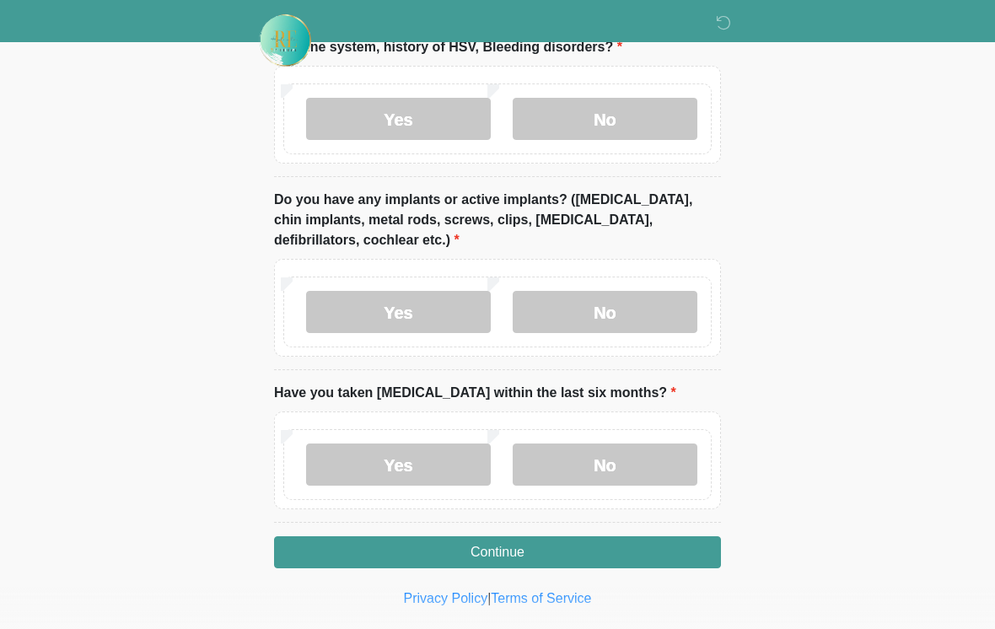 This screenshot has width=995, height=629. Describe the element at coordinates (497, 552) in the screenshot. I see `button: Continue` at that location.